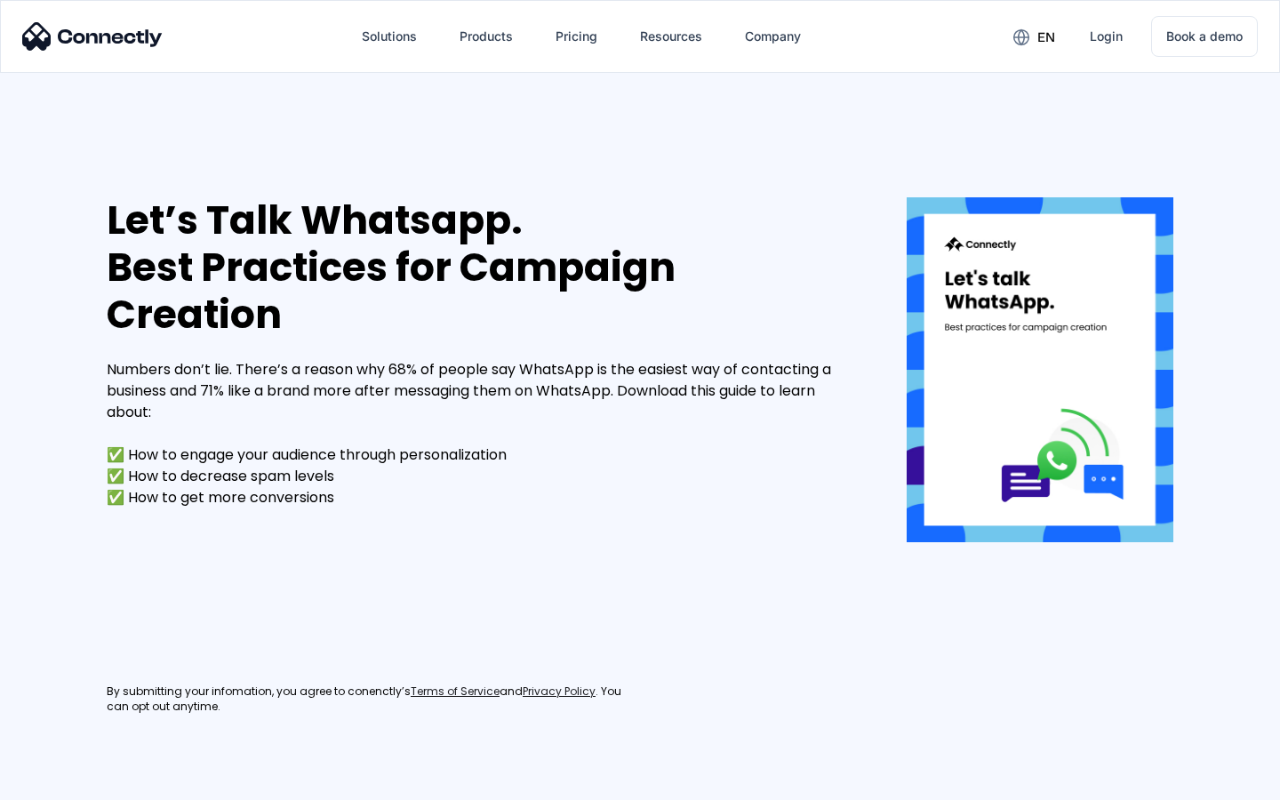  What do you see at coordinates (576, 36) in the screenshot?
I see `div: Pricing` at bounding box center [576, 36].